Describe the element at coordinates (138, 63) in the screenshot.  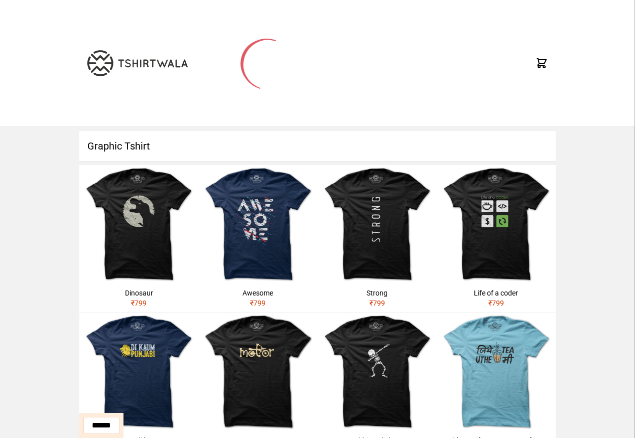
I see `img: TW-LOGO-400-104.png` at that location.